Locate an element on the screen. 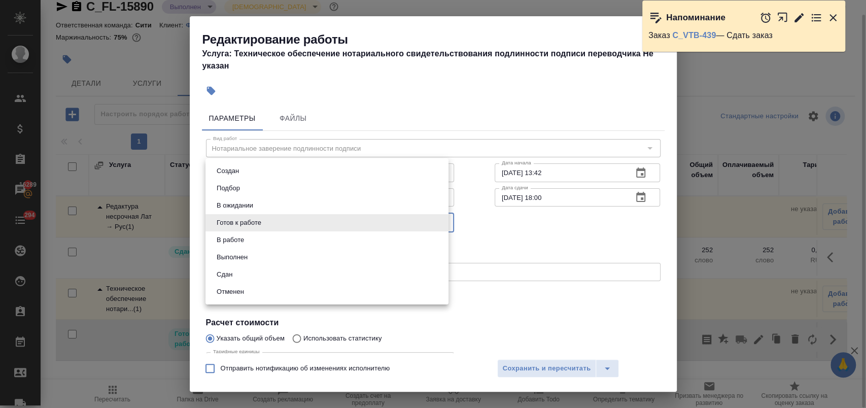 This screenshot has width=866, height=408. p: Напоминание is located at coordinates (695, 18).